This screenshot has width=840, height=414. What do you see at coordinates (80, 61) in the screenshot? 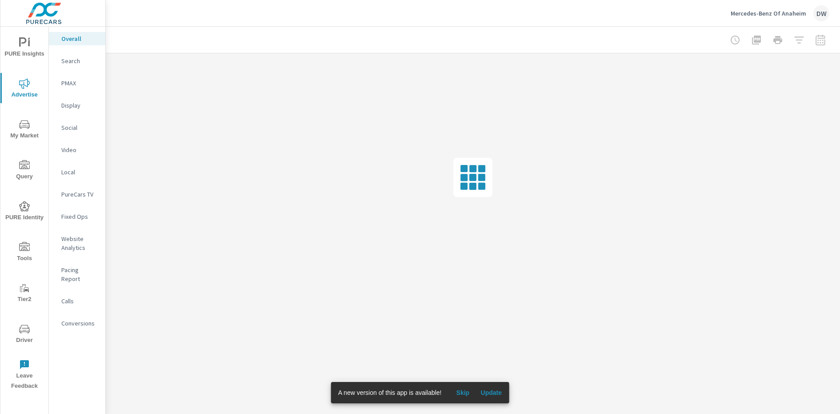
I see `p: Search` at bounding box center [80, 61].